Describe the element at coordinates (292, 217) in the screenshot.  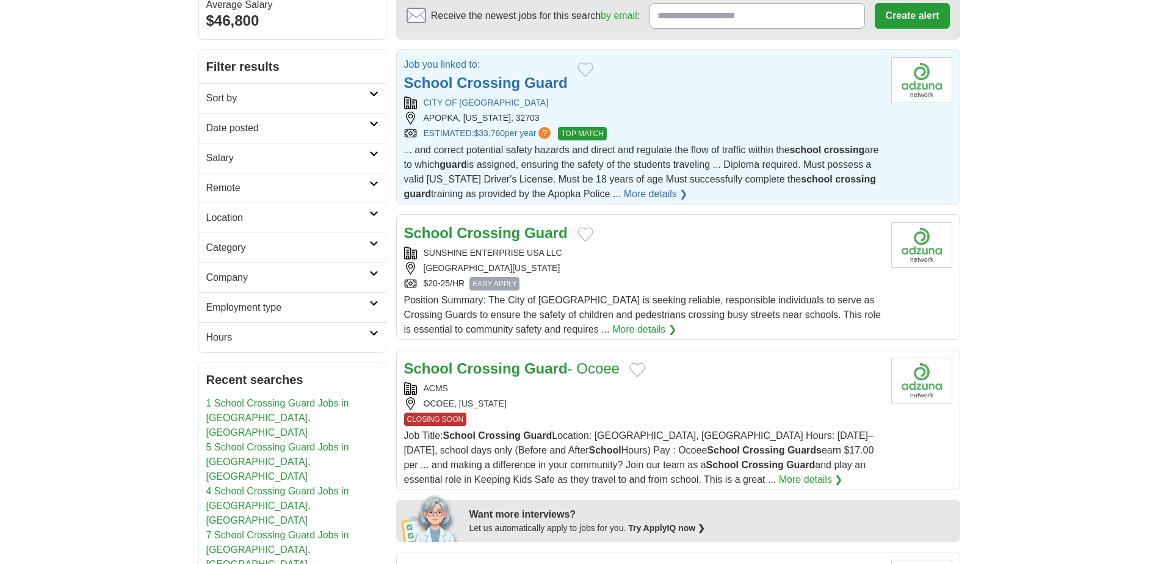
I see `a: Location` at that location.